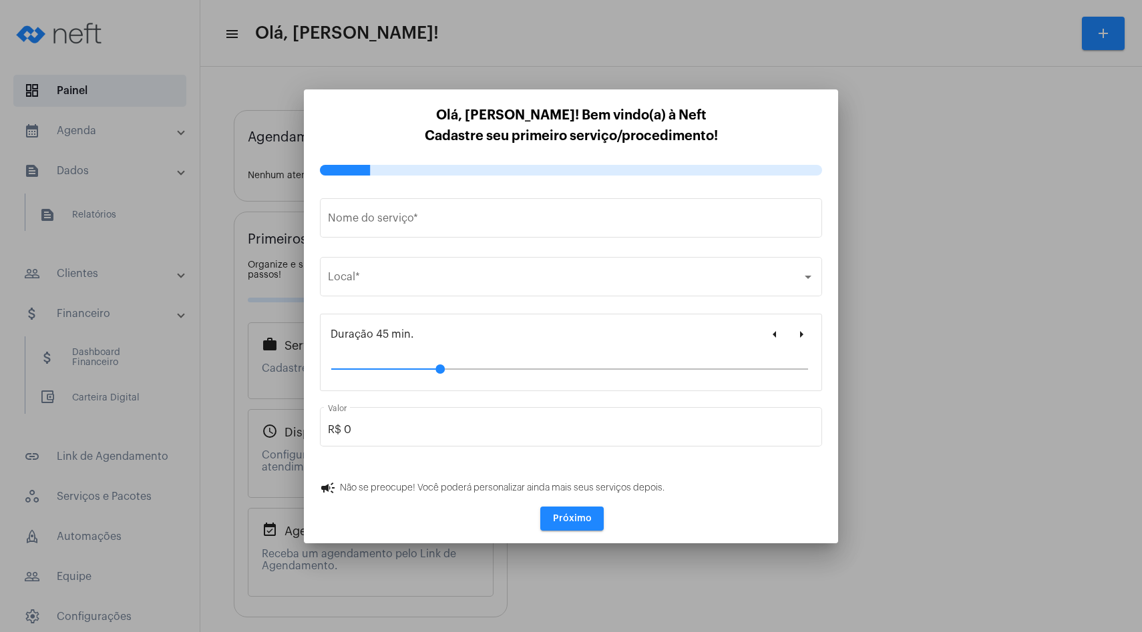  What do you see at coordinates (572, 519) in the screenshot?
I see `button: Próximo` at bounding box center [572, 519].